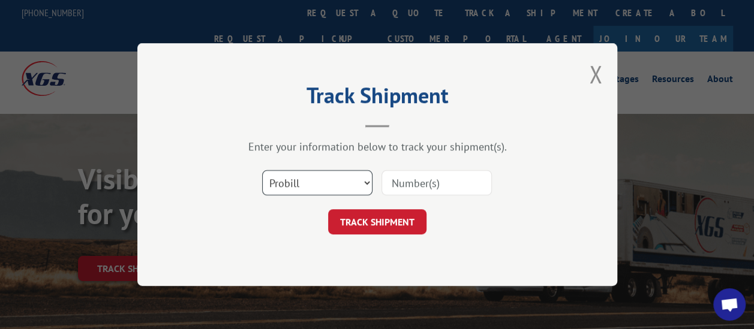 This screenshot has width=754, height=329. What do you see at coordinates (377, 222) in the screenshot?
I see `button: TRACK SHIPMENT` at bounding box center [377, 222].